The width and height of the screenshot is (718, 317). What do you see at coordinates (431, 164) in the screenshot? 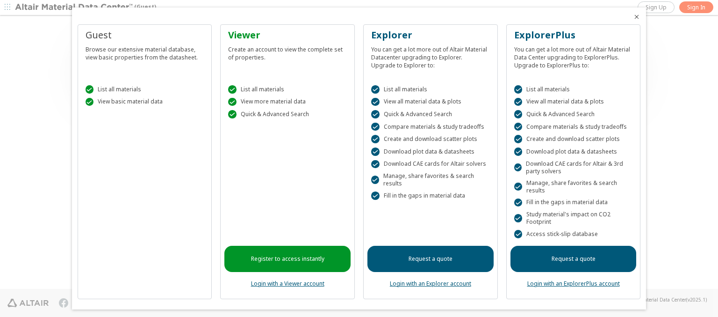
I see `div: Download CAE cards for Altair solvers` at bounding box center [431, 164].